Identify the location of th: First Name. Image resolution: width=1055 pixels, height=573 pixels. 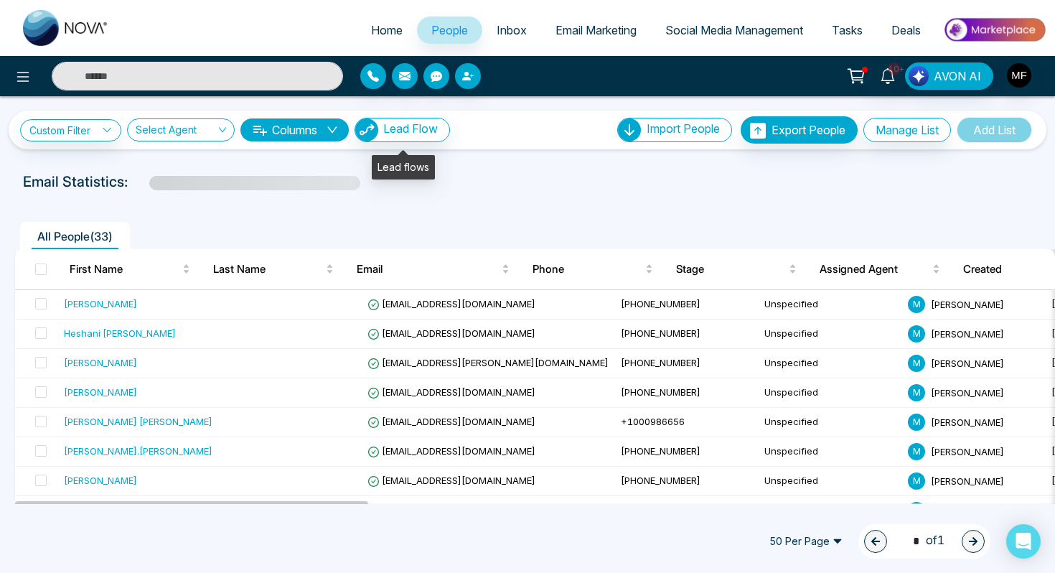
(130, 269).